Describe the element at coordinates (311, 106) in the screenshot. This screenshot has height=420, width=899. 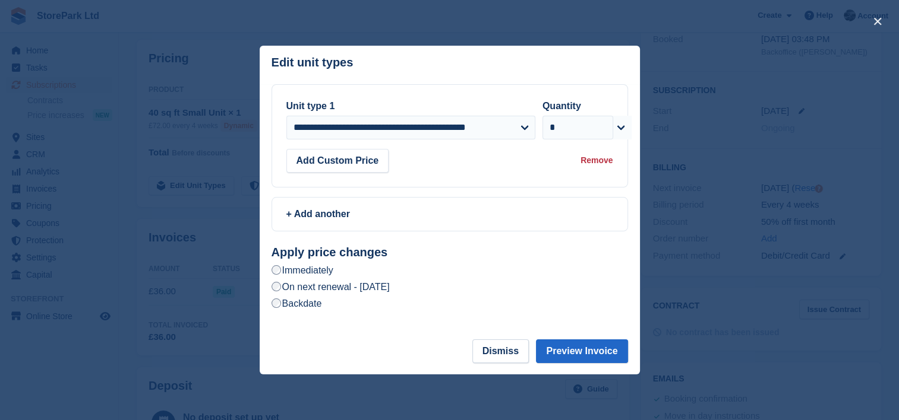
I see `label: Unit type 1` at that location.